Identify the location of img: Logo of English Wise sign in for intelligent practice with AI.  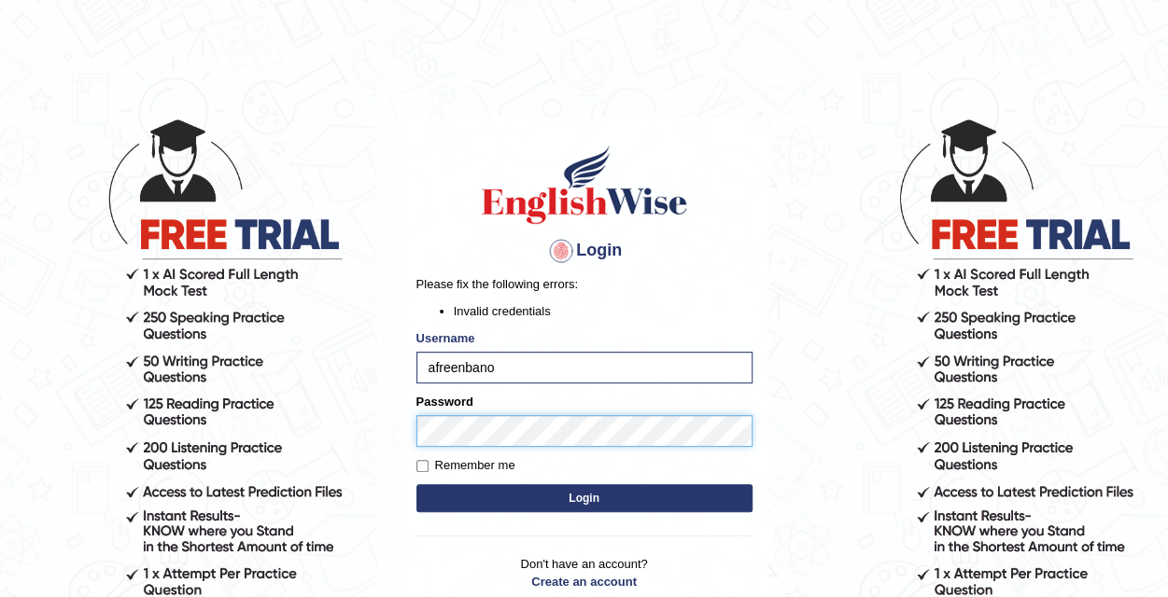
(584, 185).